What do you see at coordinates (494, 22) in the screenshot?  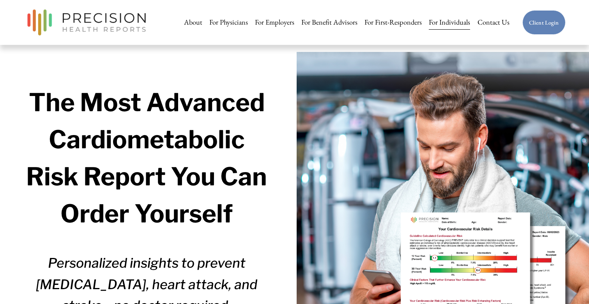 I see `a: Contact Us` at bounding box center [494, 22].